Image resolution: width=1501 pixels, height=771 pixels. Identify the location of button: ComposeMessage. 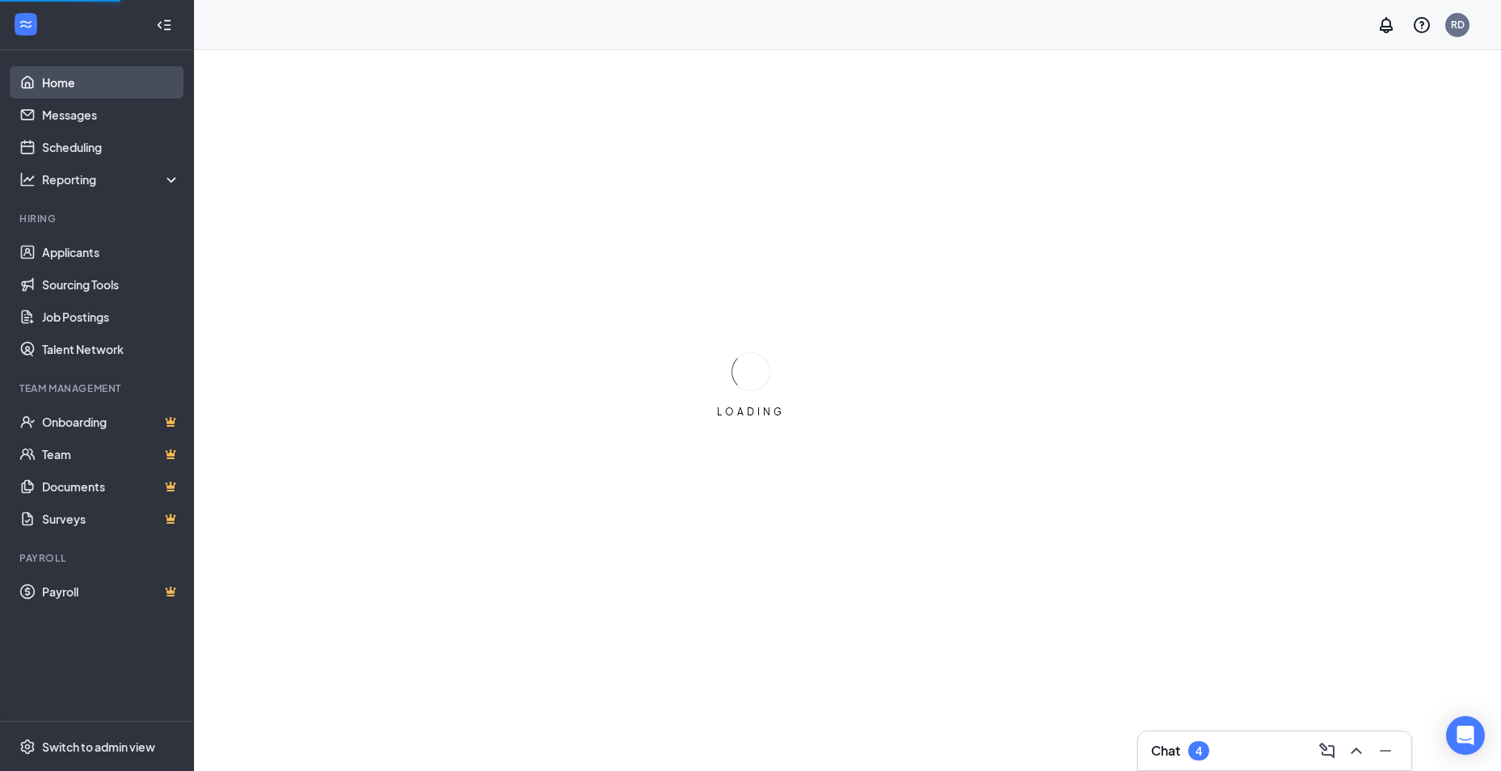
(1328, 751).